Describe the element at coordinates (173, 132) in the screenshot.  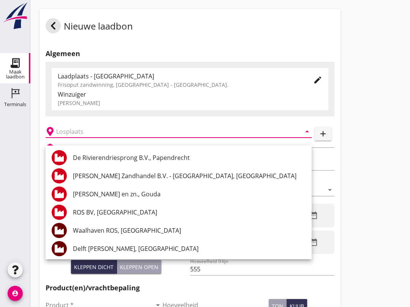
I see `input: Losplaats` at that location.